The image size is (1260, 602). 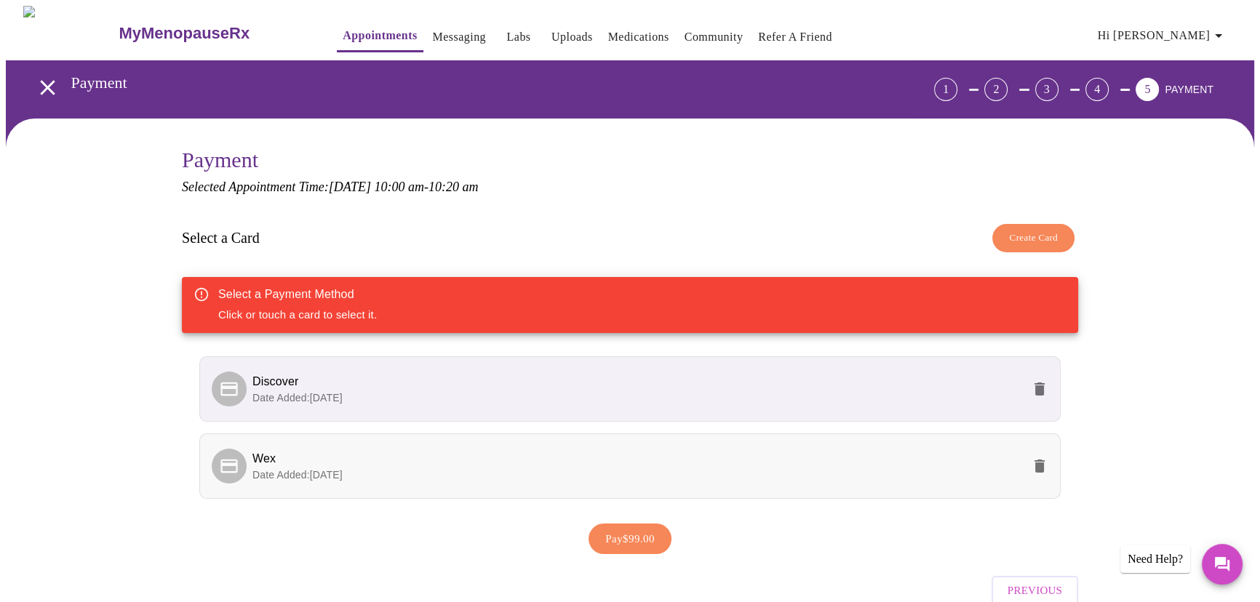 What do you see at coordinates (70, 33) in the screenshot?
I see `img: MyMenopauseRx Logo` at bounding box center [70, 33].